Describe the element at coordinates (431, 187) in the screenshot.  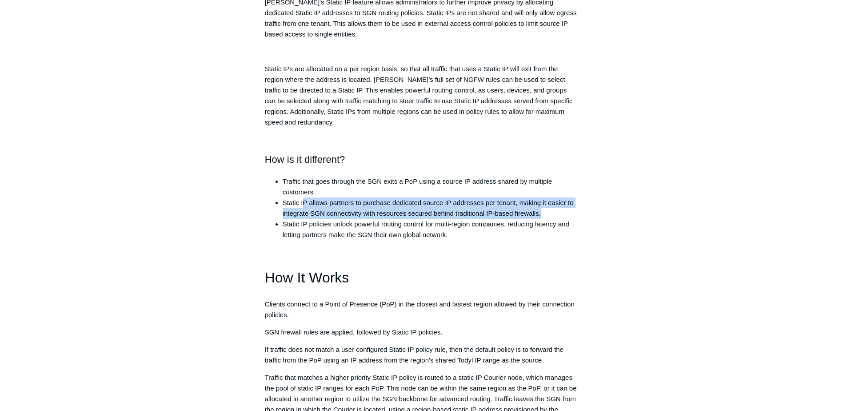
I see `li: Traffic that goes through the SGN exits a PoP using a source IP address shared by multiple custom...` at that location.